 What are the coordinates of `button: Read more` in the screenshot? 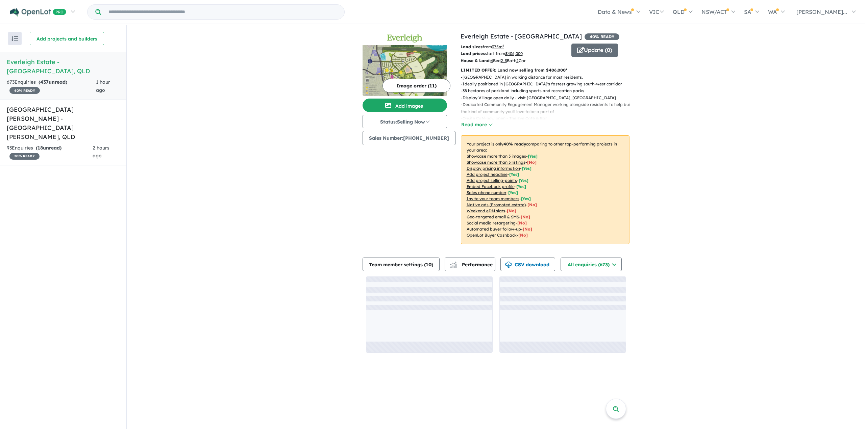 It's located at (477, 125).